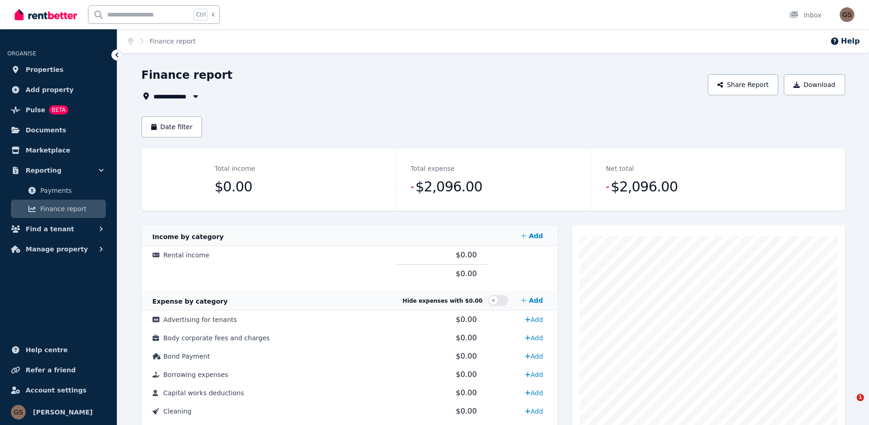 This screenshot has height=425, width=869. Describe the element at coordinates (204, 393) in the screenshot. I see `span: Capital works deductions` at that location.